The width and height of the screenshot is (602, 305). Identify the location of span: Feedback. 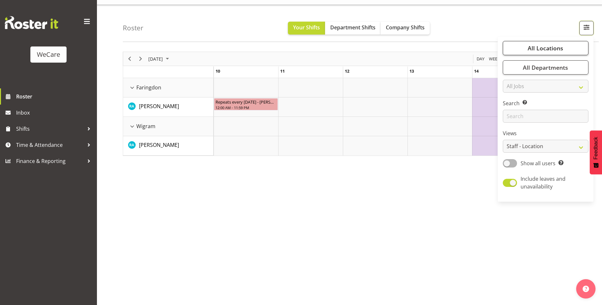
(596, 148).